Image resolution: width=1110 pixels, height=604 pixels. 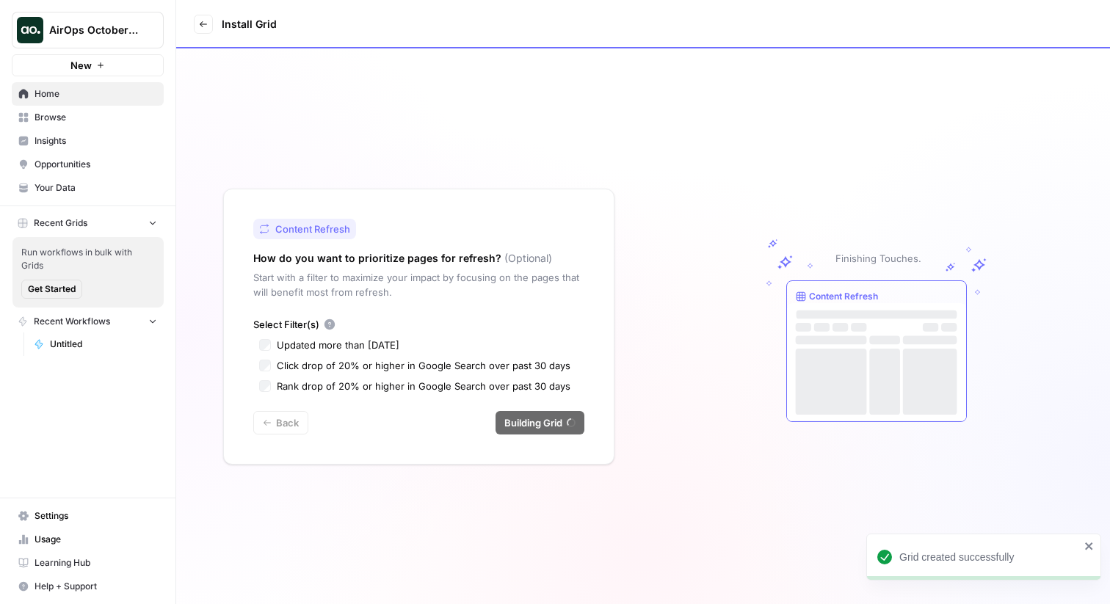 I want to click on p: Finishing Touches, so click(x=876, y=258).